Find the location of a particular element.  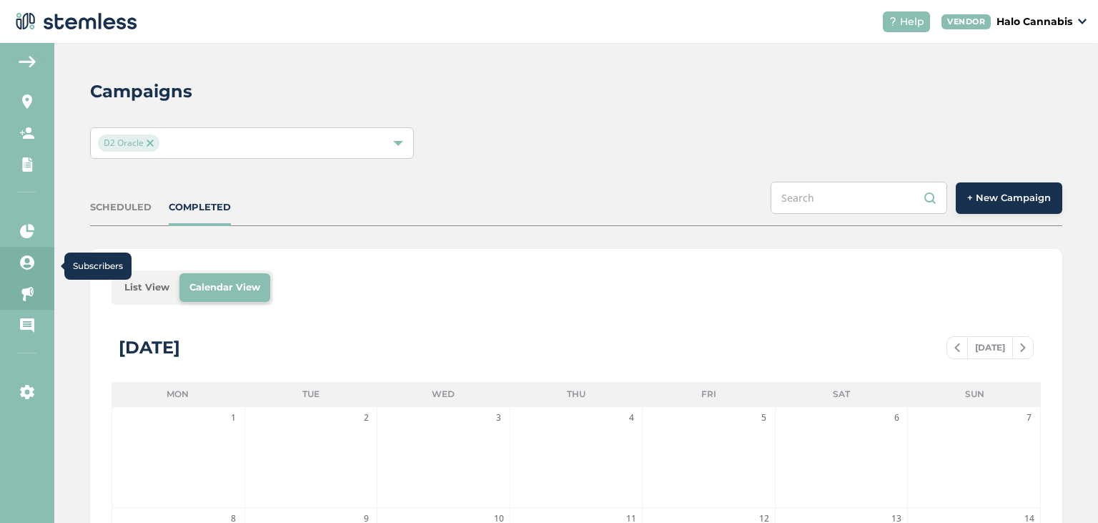

button: + New Campaign is located at coordinates (1009, 198).